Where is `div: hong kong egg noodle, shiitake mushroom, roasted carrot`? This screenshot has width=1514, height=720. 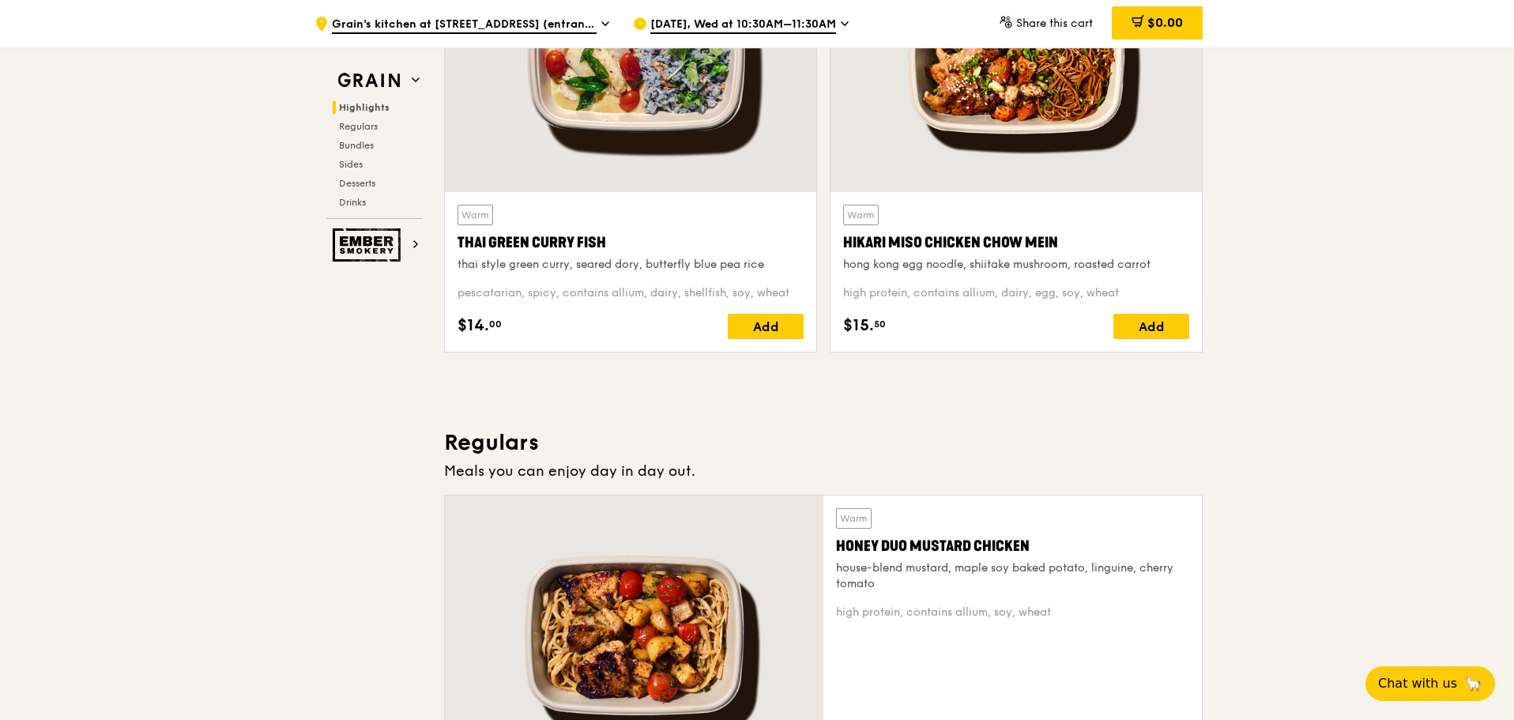
div: hong kong egg noodle, shiitake mushroom, roasted carrot is located at coordinates (1016, 265).